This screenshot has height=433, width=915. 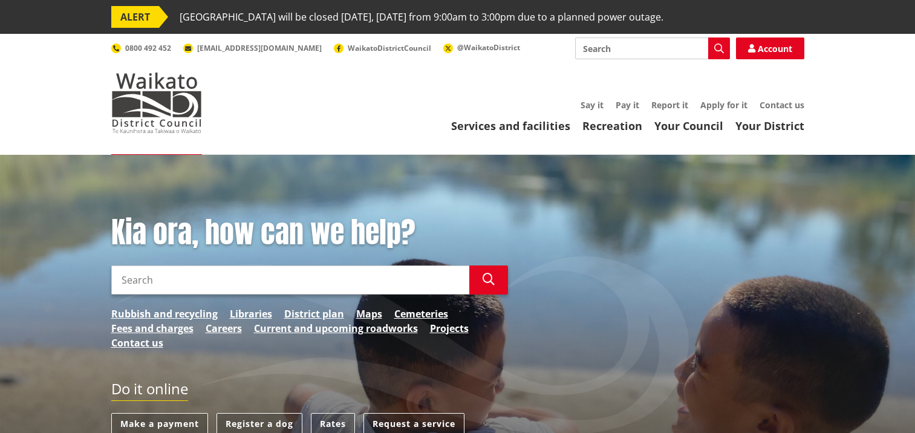 I want to click on a: 0800 492 452, so click(x=141, y=48).